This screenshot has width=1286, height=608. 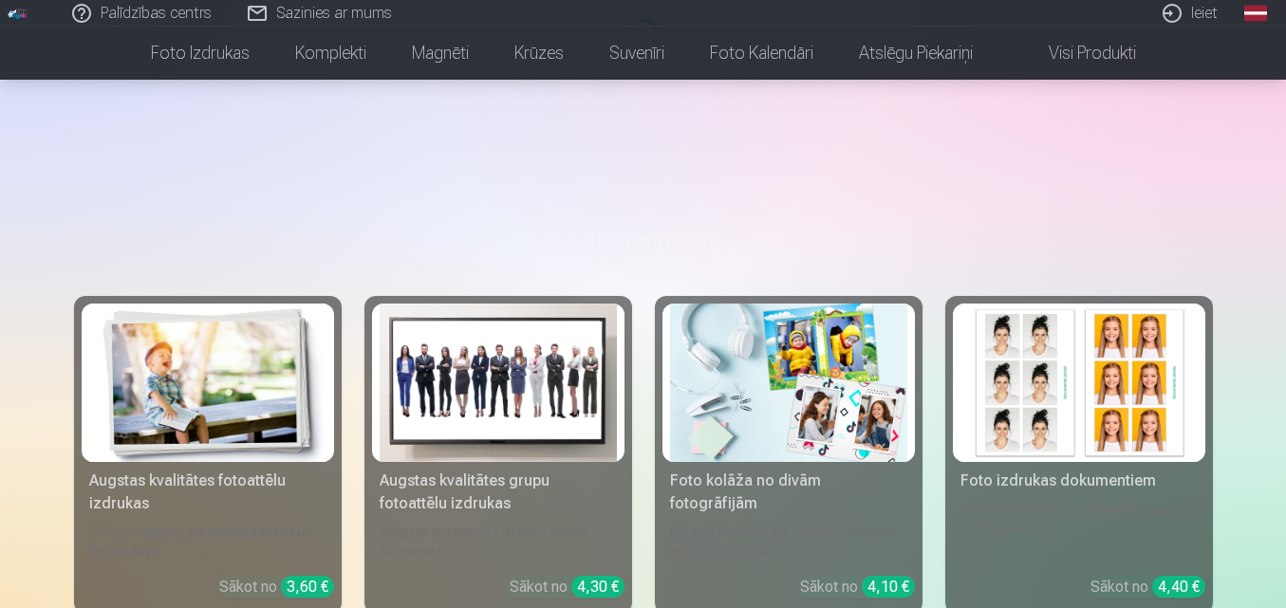 What do you see at coordinates (307, 586) in the screenshot?
I see `div: 3,60 €` at bounding box center [307, 586].